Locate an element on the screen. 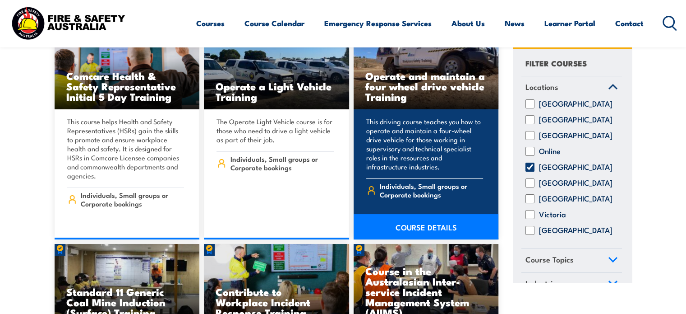  h3: Operate and maintain a four wheel drive vehicle Training is located at coordinates (426, 86).